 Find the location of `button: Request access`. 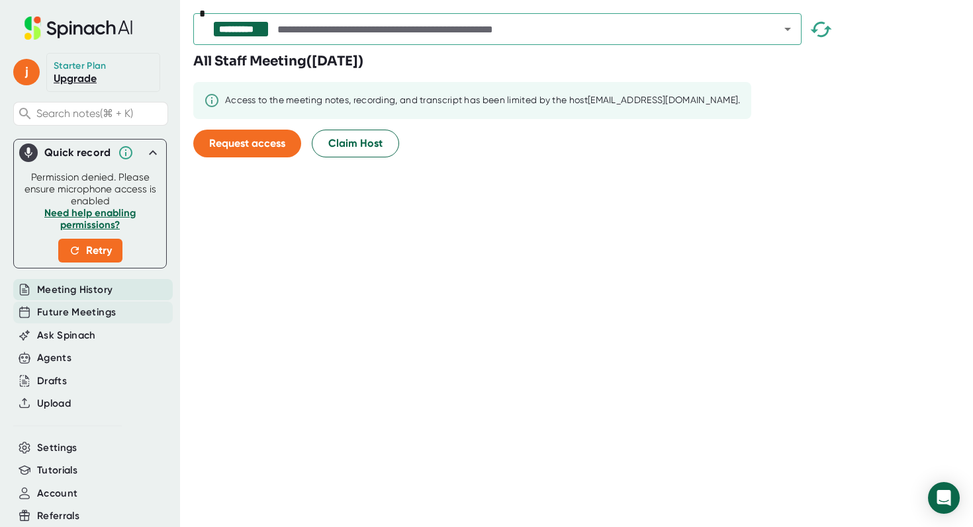

button: Request access is located at coordinates (247, 144).